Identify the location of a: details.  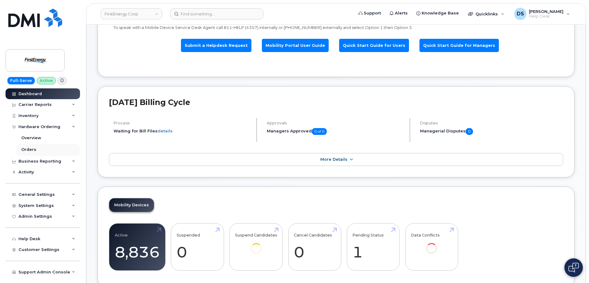
(165, 131).